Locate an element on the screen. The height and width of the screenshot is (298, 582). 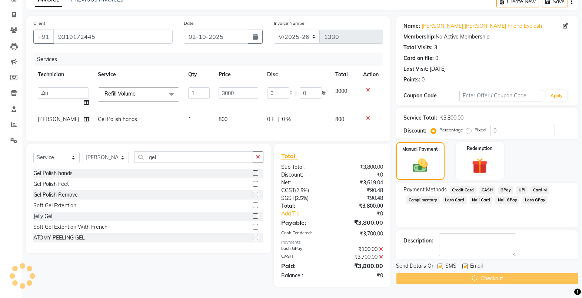
div: ₹3,619.04 is located at coordinates (361, 183).